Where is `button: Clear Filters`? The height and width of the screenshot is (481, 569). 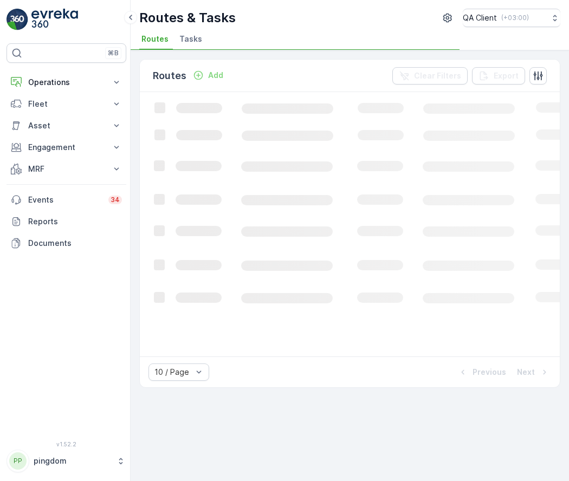 button: Clear Filters is located at coordinates (430, 76).